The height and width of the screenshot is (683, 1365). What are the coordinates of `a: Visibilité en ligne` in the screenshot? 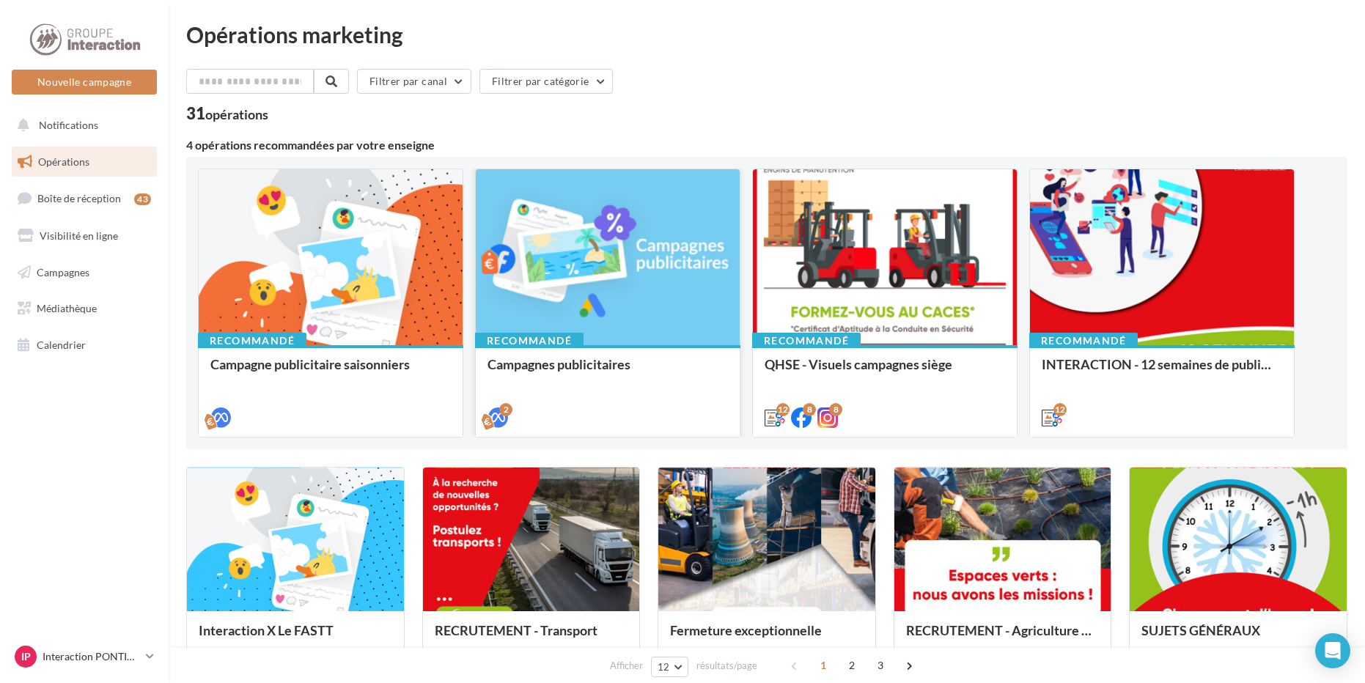 It's located at (84, 236).